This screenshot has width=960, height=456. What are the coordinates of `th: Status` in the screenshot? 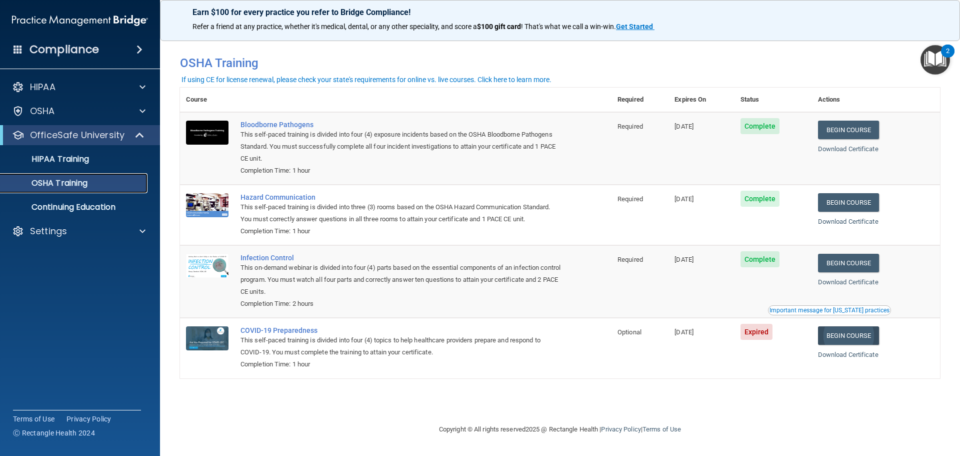 It's located at (773, 100).